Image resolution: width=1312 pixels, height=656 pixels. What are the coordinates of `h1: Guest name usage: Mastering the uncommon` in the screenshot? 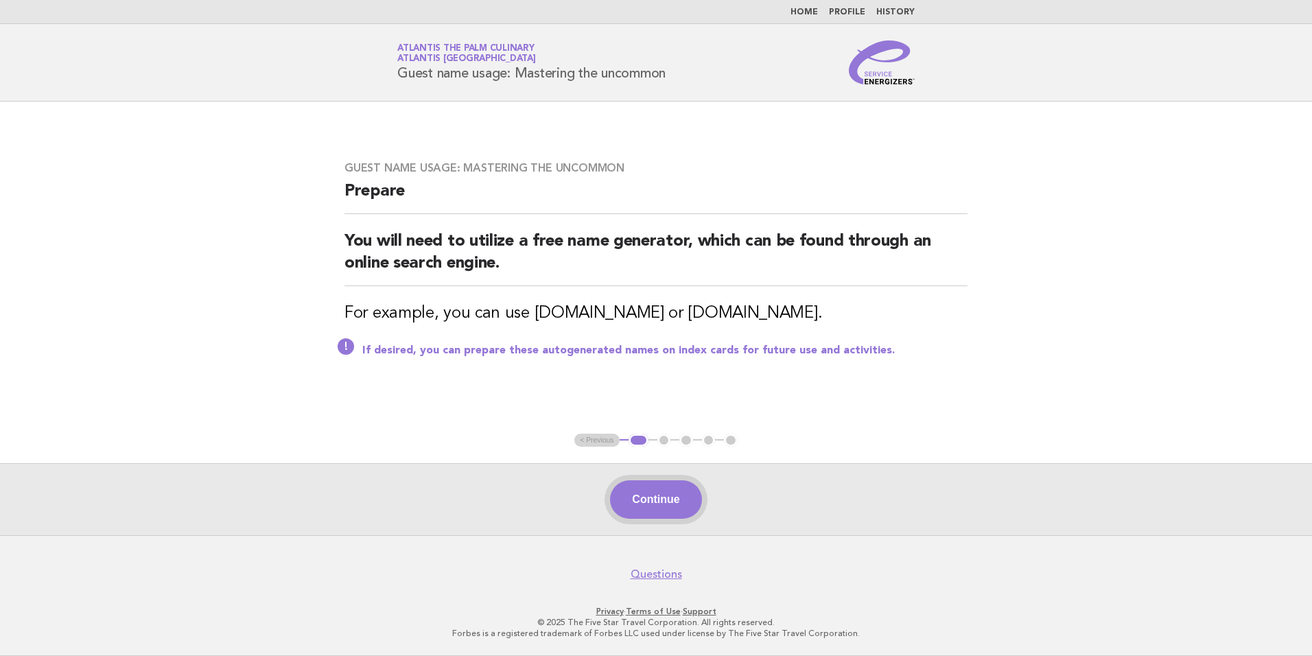 It's located at (531, 62).